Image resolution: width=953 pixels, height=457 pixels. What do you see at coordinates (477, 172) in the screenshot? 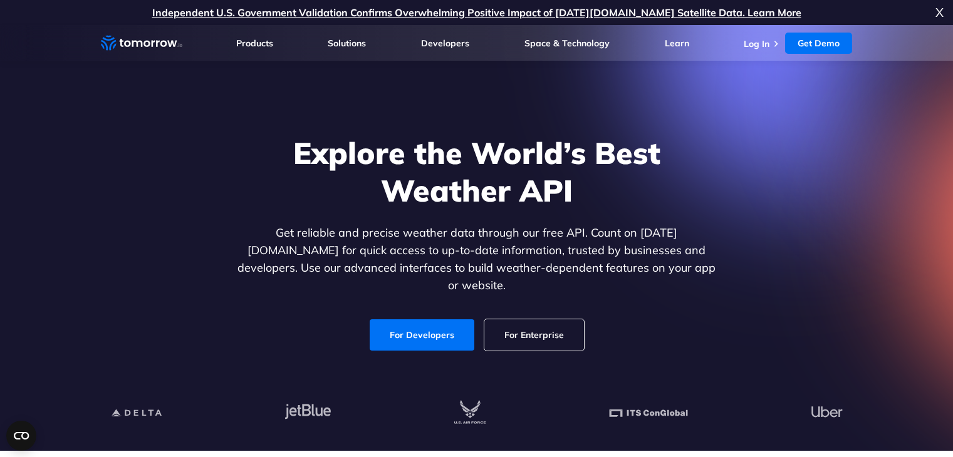
I see `h1: Explore the World’s Best Weather API` at bounding box center [477, 172].